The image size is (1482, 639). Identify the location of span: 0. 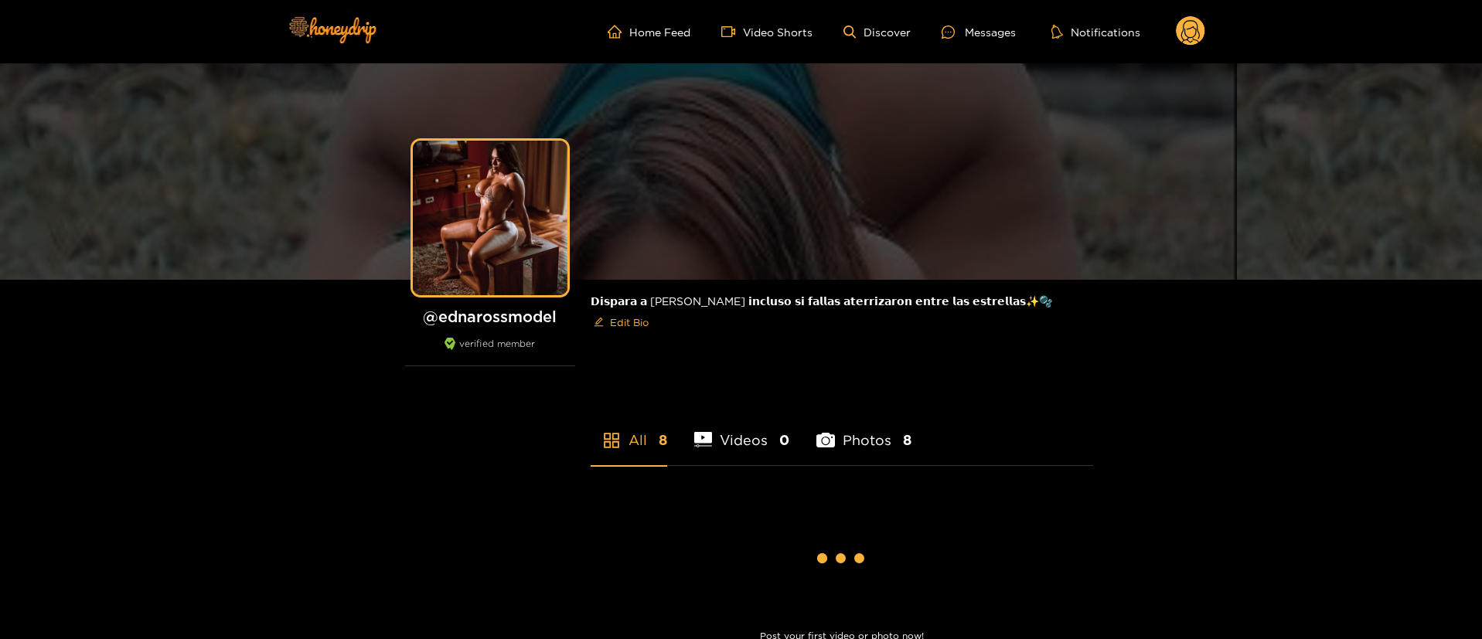
(784, 440).